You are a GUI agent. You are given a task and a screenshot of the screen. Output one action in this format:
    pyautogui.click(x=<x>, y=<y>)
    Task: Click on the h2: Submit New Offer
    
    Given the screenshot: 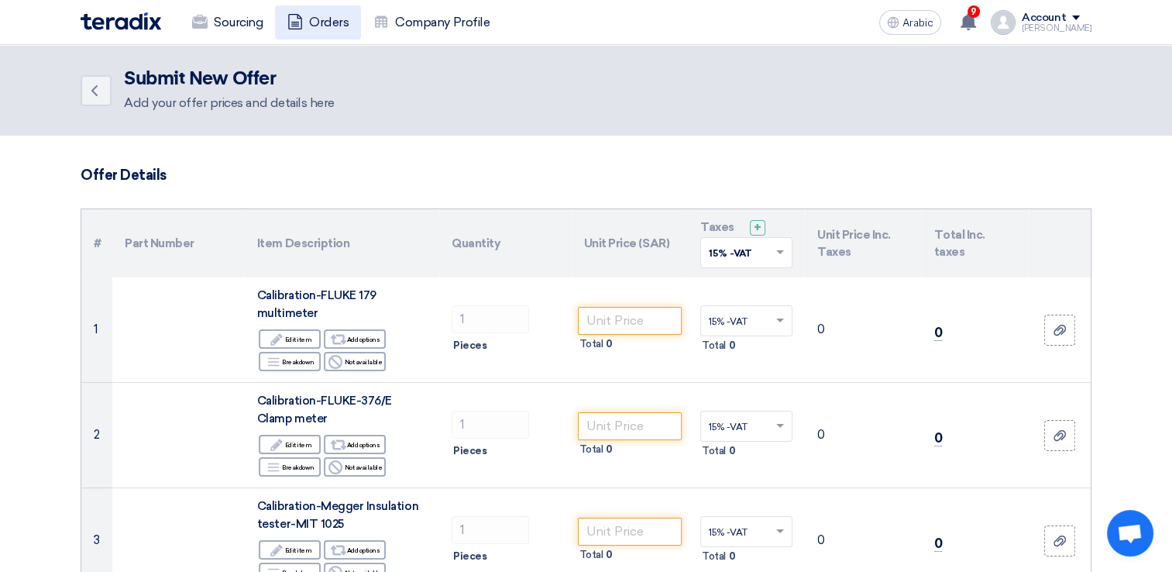 What is the action you would take?
    pyautogui.click(x=229, y=79)
    